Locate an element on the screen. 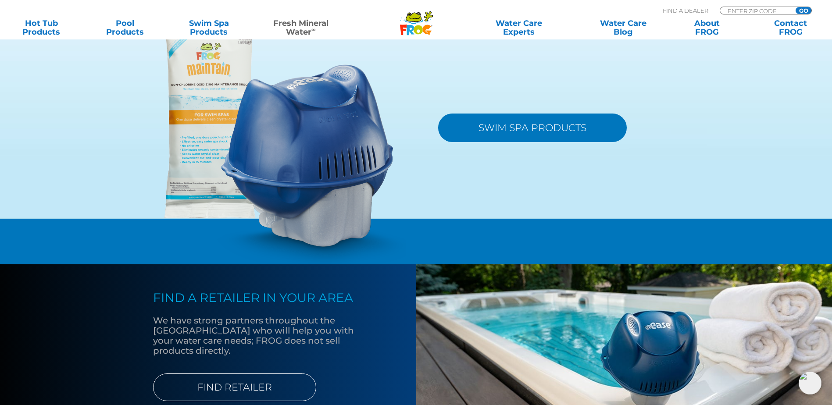 Image resolution: width=832 pixels, height=405 pixels. a: Water CareExperts is located at coordinates (519, 28).